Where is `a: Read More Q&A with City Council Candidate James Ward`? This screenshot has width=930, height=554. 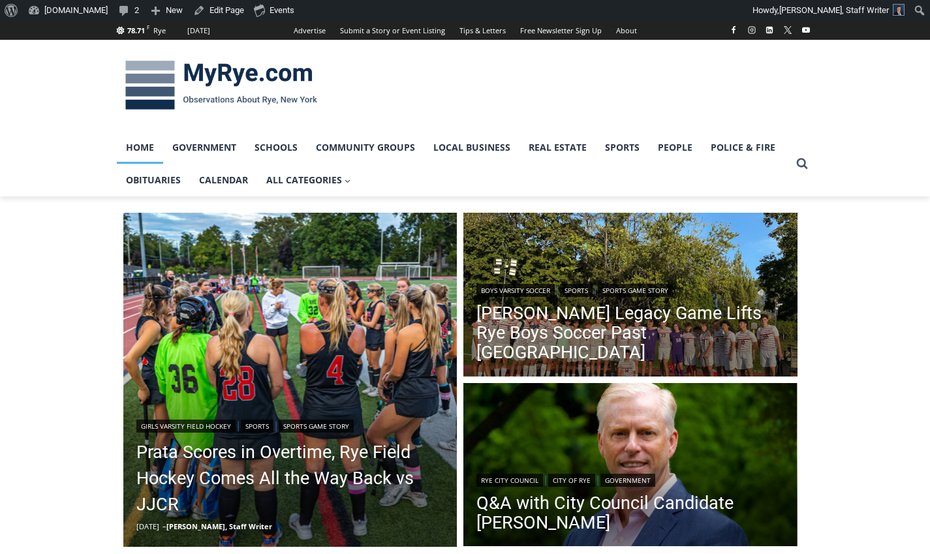 a: Read More Q&A with City Council Candidate James Ward is located at coordinates (630, 466).